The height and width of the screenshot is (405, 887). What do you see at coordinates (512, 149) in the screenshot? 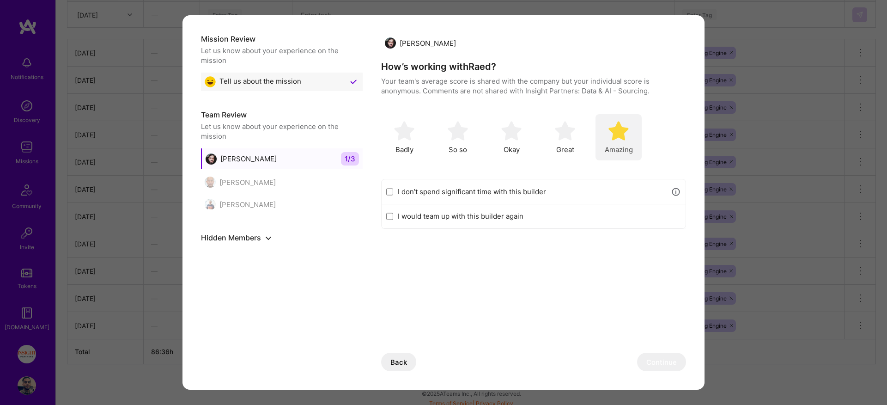
I see `span: Okay` at bounding box center [512, 149].